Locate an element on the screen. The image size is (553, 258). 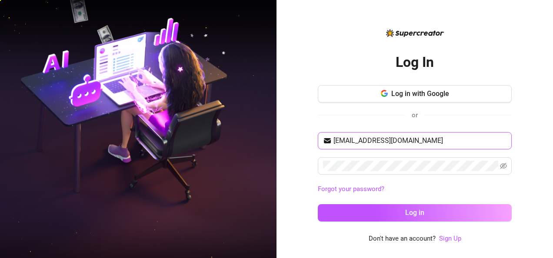
input: Your email is located at coordinates (420, 141).